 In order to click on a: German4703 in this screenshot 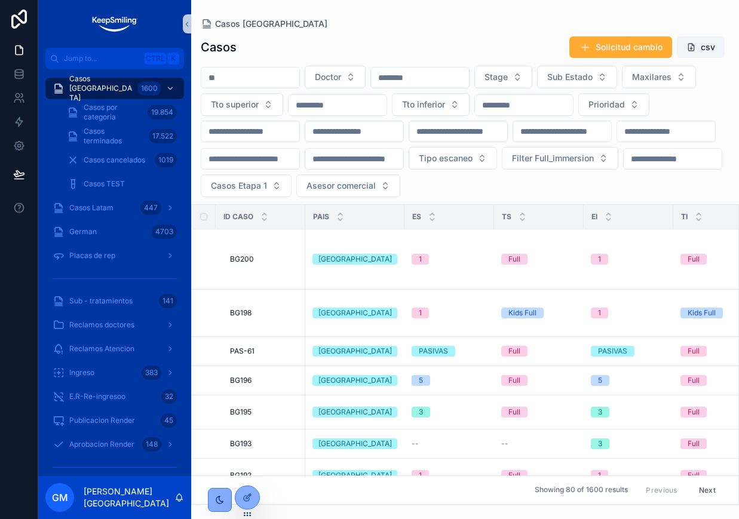, I will do `click(115, 232)`.